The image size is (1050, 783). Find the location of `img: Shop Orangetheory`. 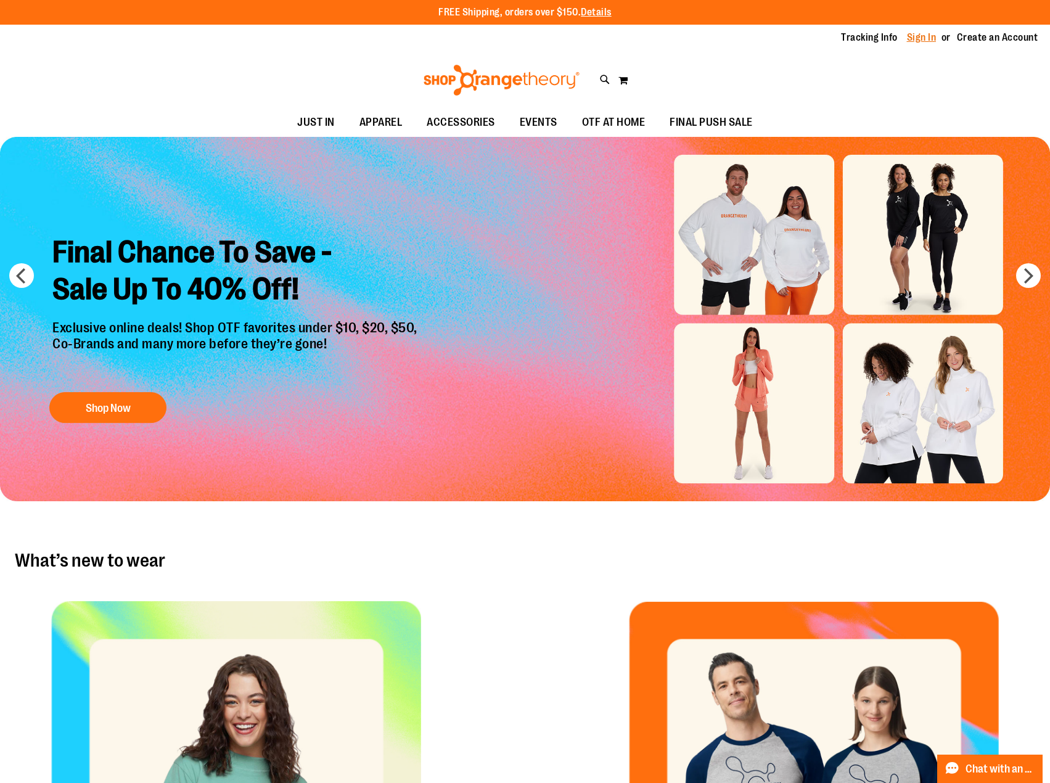

img: Shop Orangetheory is located at coordinates (501, 80).